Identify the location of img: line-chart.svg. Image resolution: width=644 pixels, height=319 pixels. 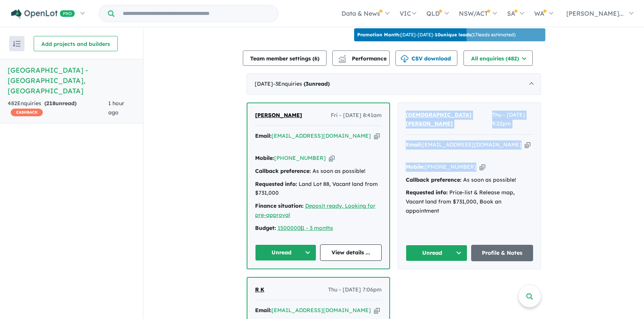
(342, 57).